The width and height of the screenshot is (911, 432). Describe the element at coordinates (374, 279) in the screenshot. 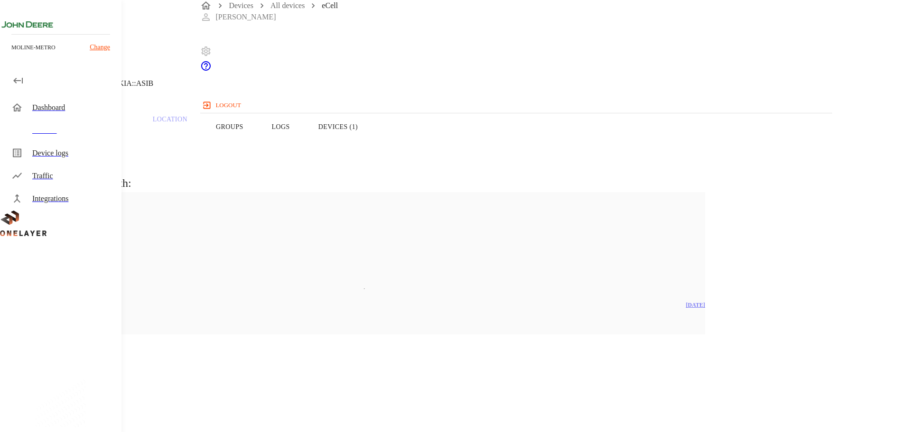

I see `li: 1 Models` at that location.